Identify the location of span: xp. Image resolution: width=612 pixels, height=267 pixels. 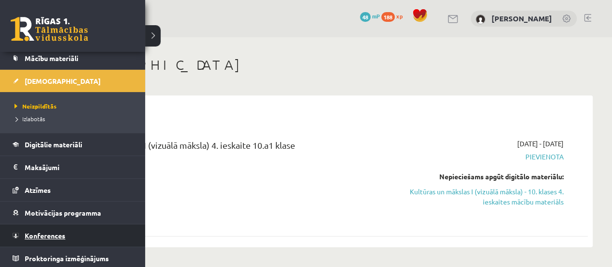
(399, 16).